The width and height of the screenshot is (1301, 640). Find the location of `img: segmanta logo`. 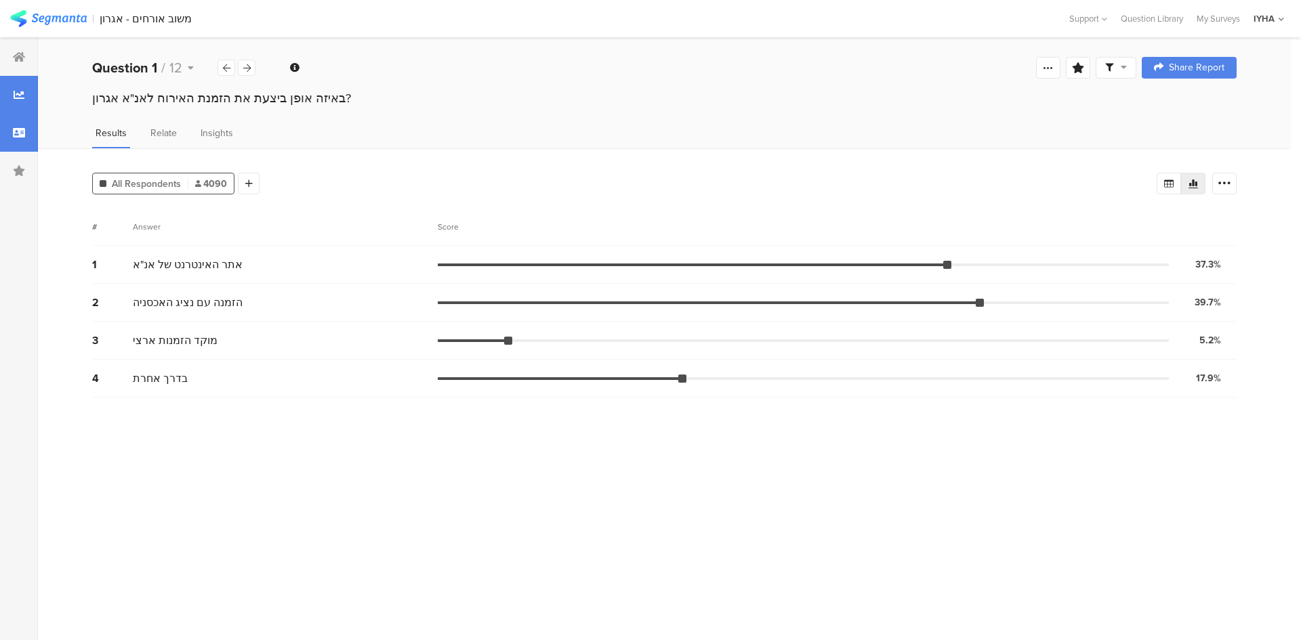

img: segmanta logo is located at coordinates (48, 18).